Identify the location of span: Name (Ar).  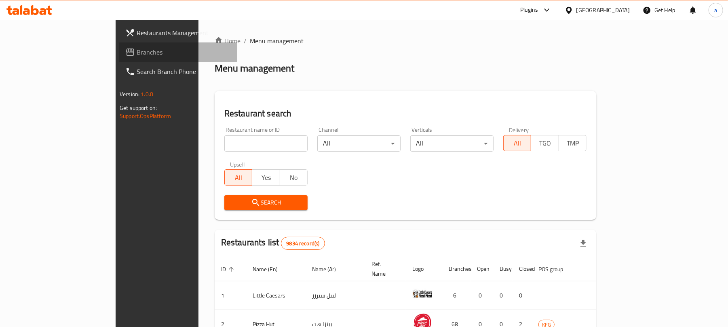
(329, 269).